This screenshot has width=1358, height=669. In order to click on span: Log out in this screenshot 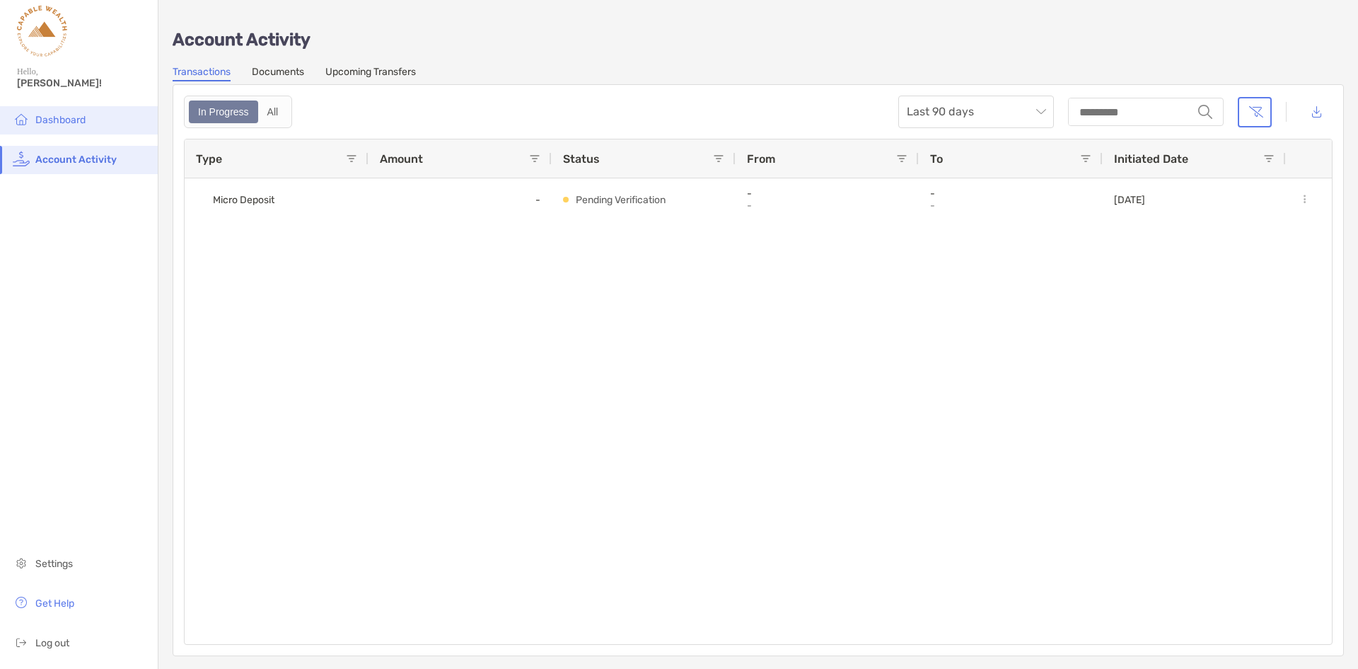, I will do `click(52, 642)`.